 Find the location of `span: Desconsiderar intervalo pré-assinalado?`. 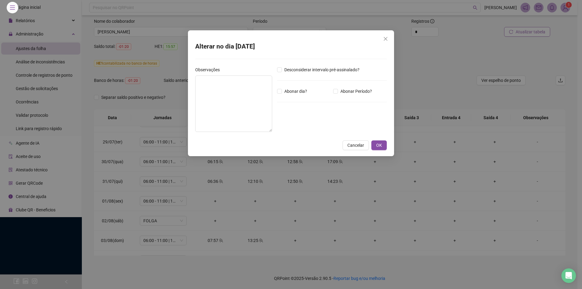

span: Desconsiderar intervalo pré-assinalado? is located at coordinates (322, 70).